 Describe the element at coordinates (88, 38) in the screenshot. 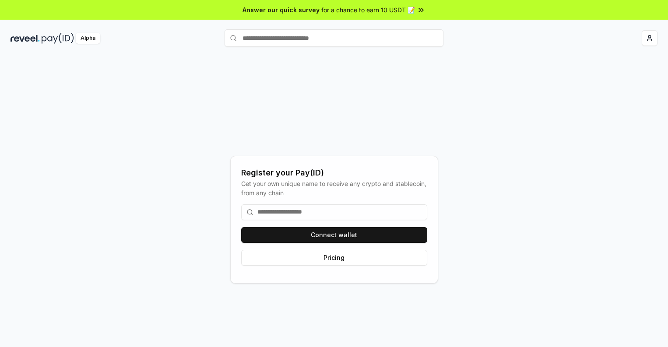

I see `div: Alpha` at that location.